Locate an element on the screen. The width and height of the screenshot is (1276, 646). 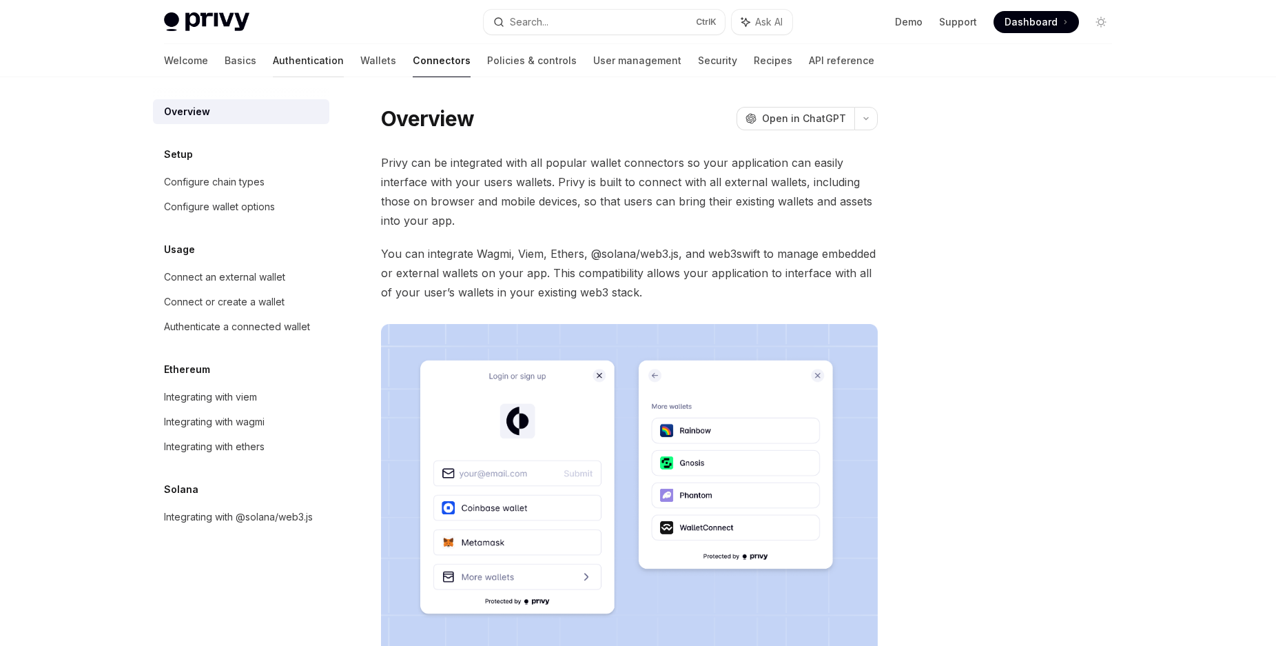
img: light logo is located at coordinates (207, 22).